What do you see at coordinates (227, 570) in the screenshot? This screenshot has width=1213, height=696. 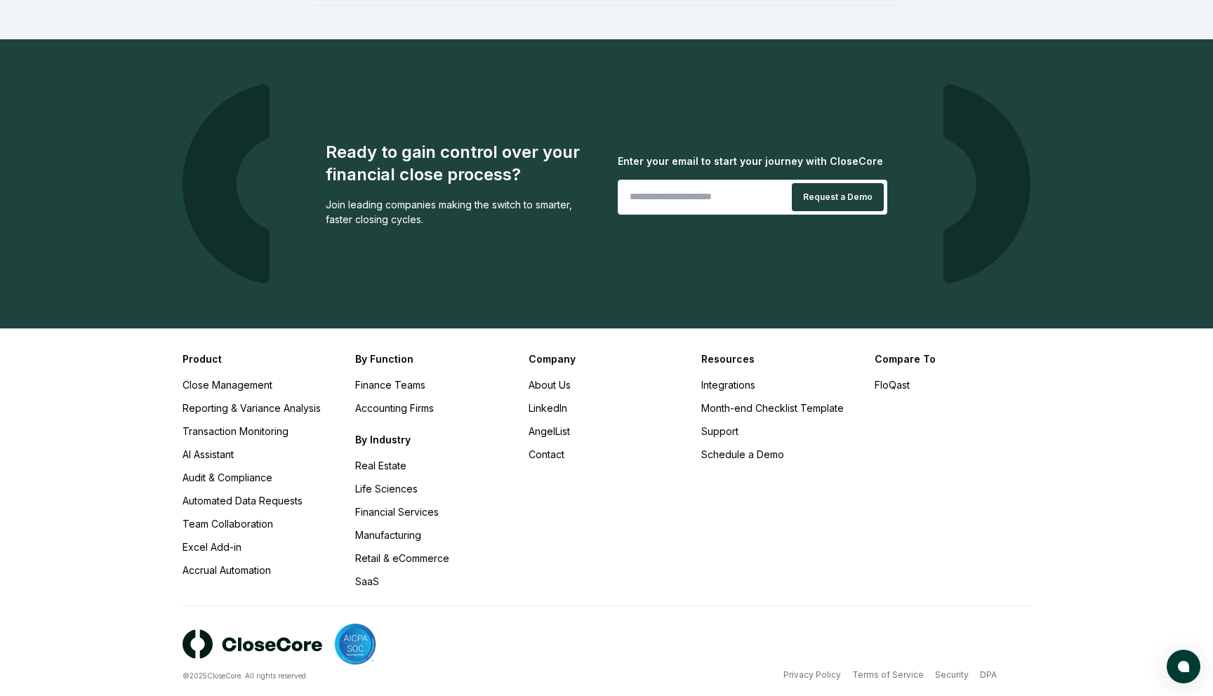 I see `a: Accrual Automation` at bounding box center [227, 570].